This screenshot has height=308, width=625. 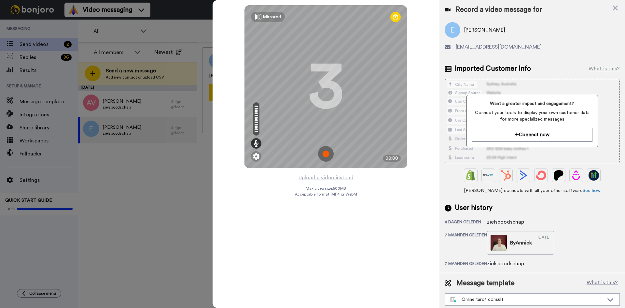 What do you see at coordinates (532, 116) in the screenshot?
I see `span: Connect your tools to display your own customer data for more specialized messages` at bounding box center [532, 116].